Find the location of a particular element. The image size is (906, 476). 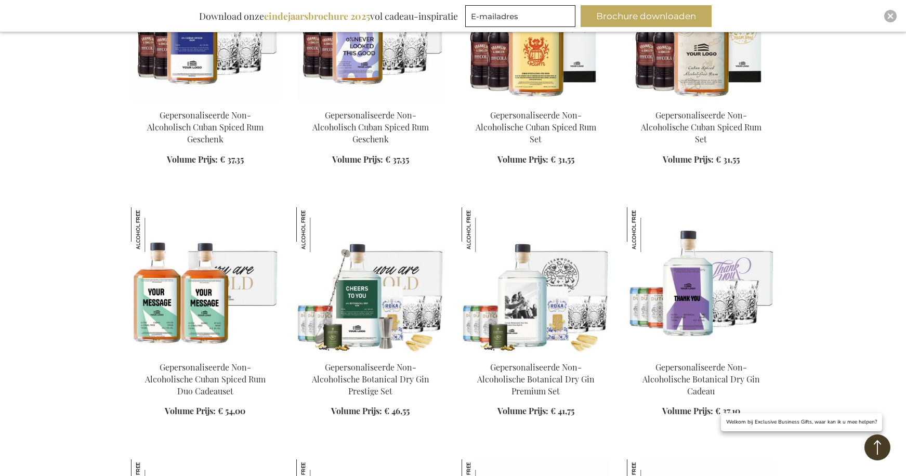

span: € 46,55 is located at coordinates (397, 411).